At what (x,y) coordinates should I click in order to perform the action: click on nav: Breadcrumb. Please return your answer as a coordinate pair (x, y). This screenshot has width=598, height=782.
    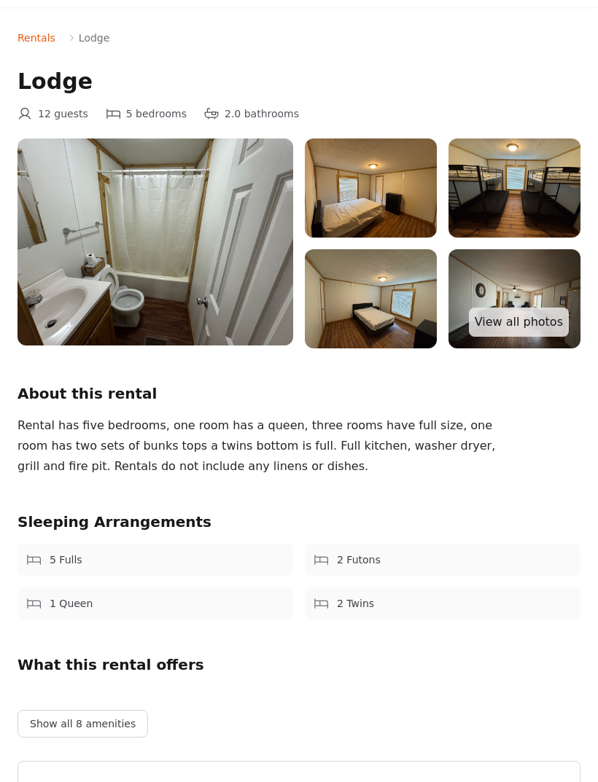
    Looking at the image, I should click on (299, 38).